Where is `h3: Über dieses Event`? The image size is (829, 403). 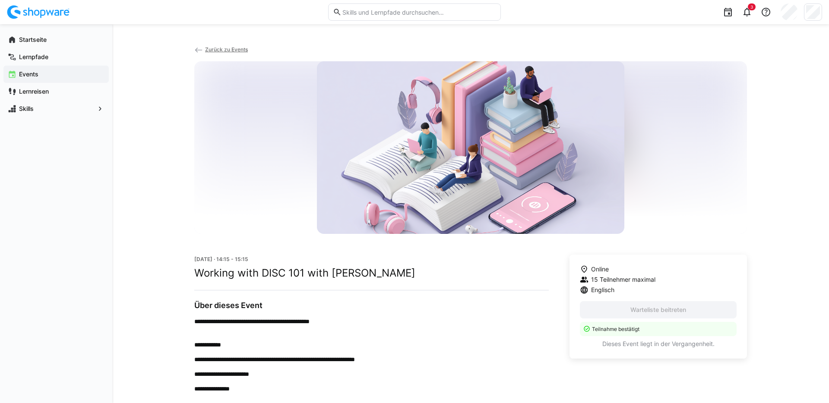 h3: Über dieses Event is located at coordinates (371, 306).